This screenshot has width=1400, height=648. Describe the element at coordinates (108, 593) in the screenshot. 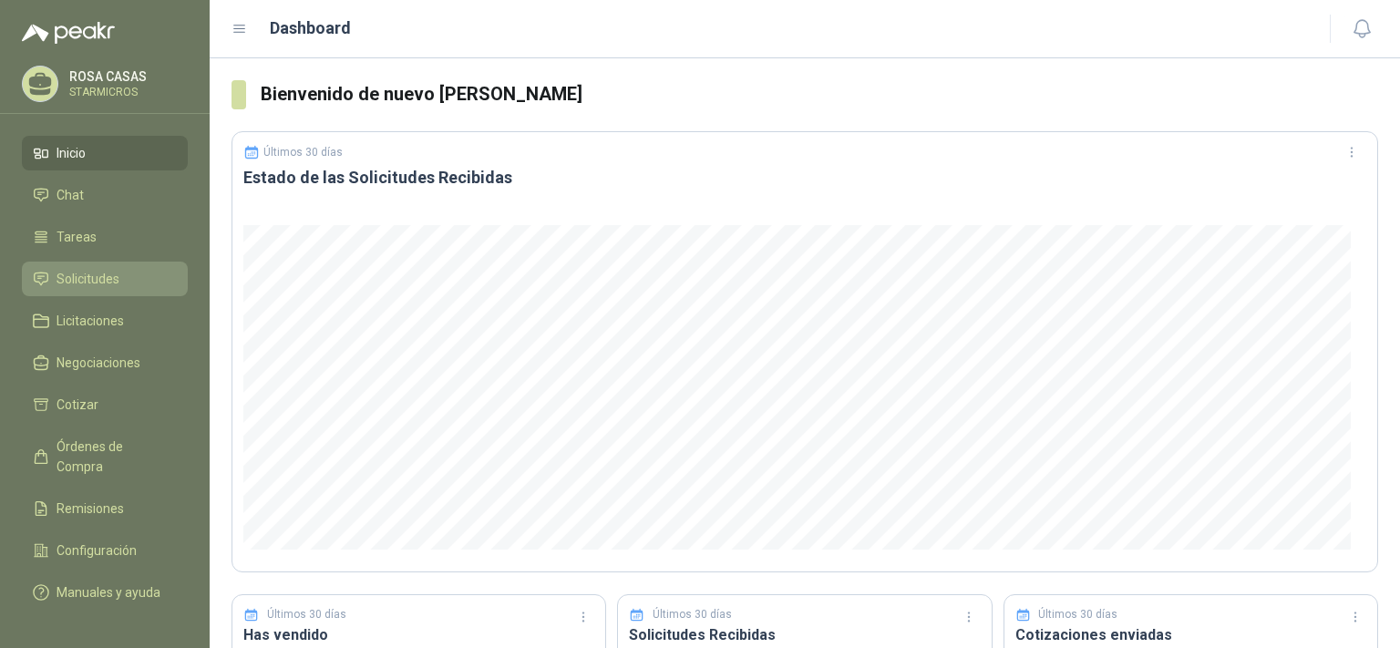

I see `span: Manuales y ayuda` at that location.